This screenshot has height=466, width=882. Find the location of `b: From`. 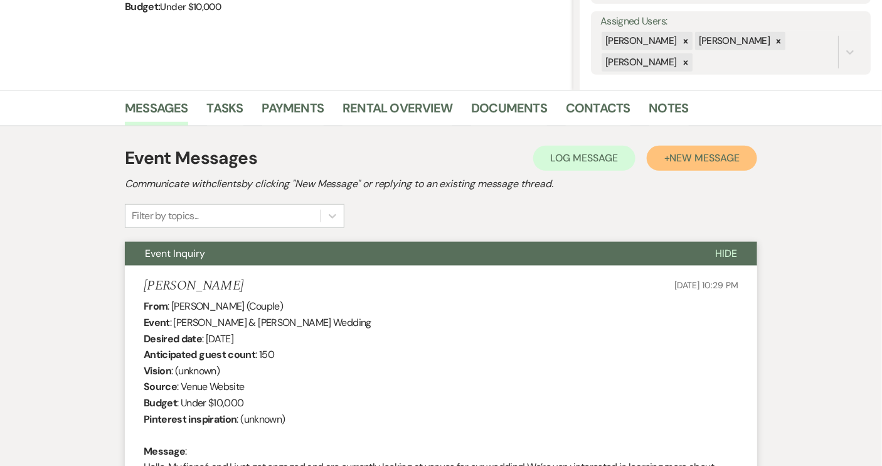

b: From is located at coordinates (156, 306).